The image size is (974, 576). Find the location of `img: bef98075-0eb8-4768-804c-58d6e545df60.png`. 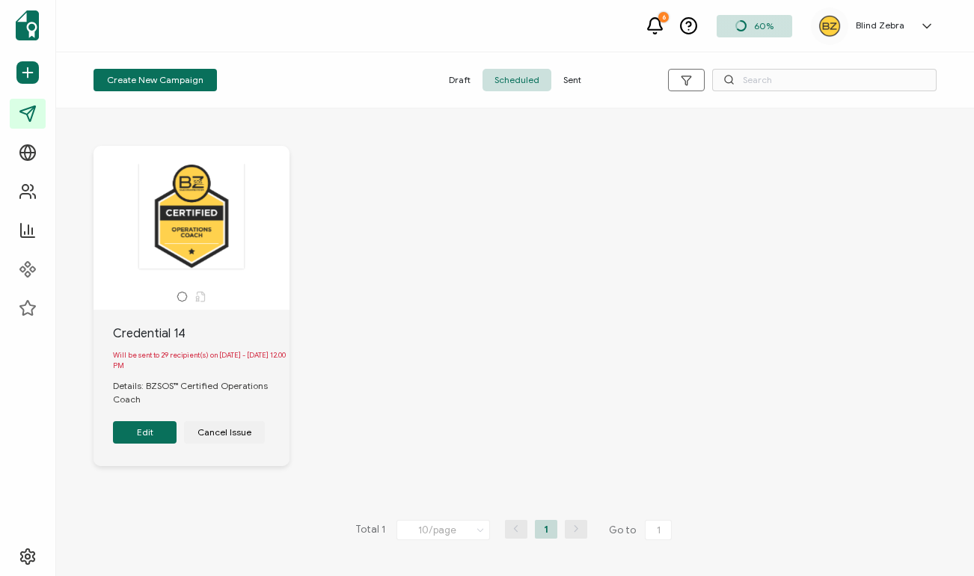

img: bef98075-0eb8-4768-804c-58d6e545df60.png is located at coordinates (830, 26).